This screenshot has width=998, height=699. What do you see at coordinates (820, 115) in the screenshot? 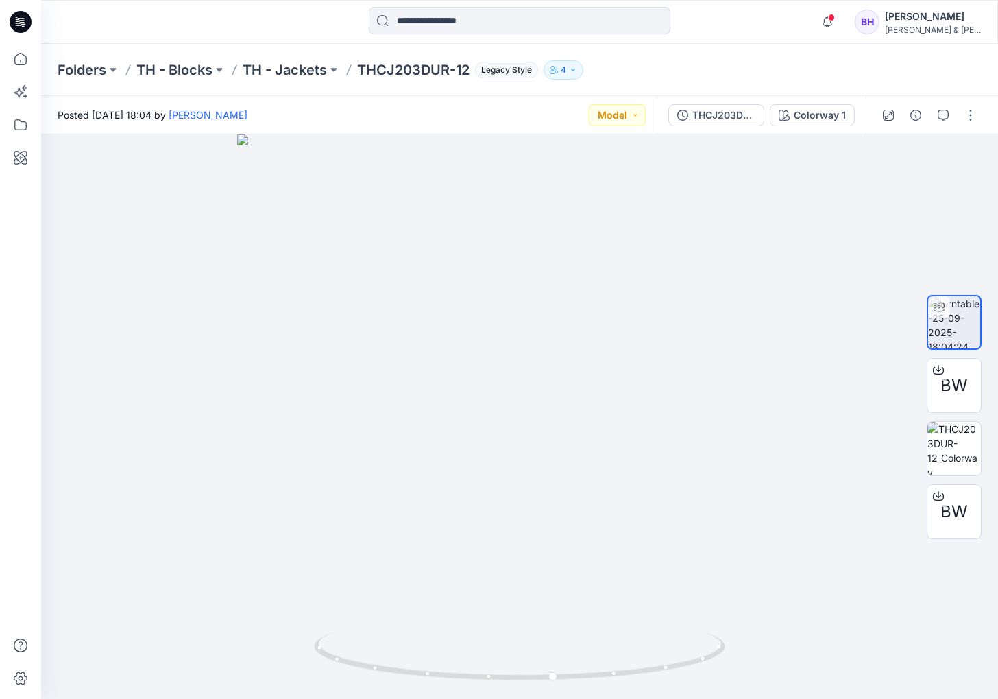
I see `div: Colorway 1` at bounding box center [820, 115].